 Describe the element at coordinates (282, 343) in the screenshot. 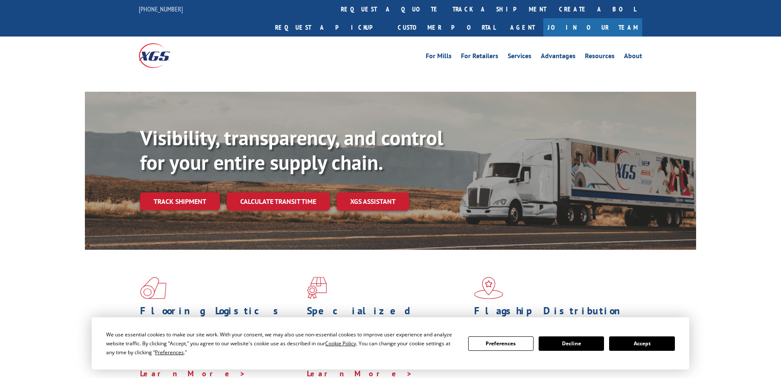

I see `div: We use essential cookies to make our site work. With your consent, we may also use non-essential ...` at that location.